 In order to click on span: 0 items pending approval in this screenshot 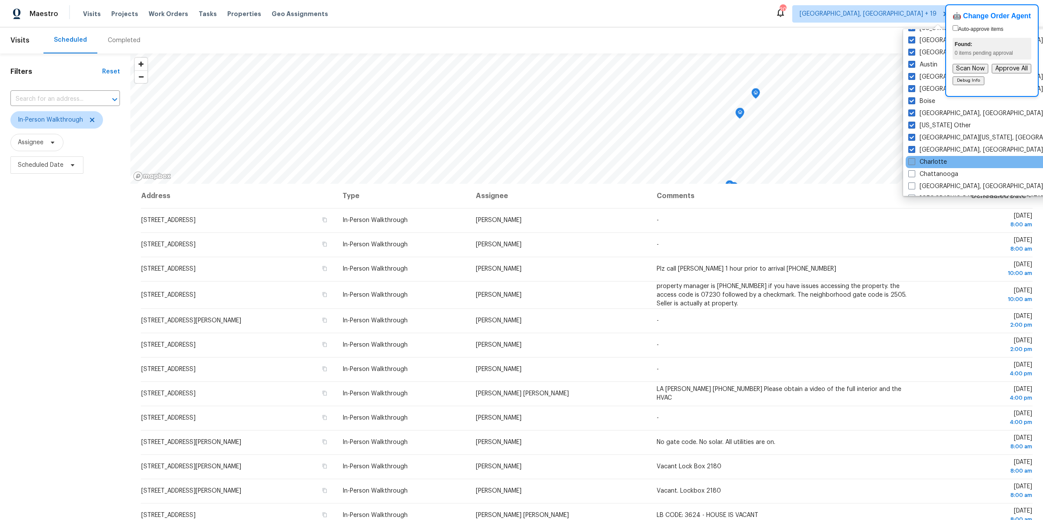, I will do `click(984, 53)`.